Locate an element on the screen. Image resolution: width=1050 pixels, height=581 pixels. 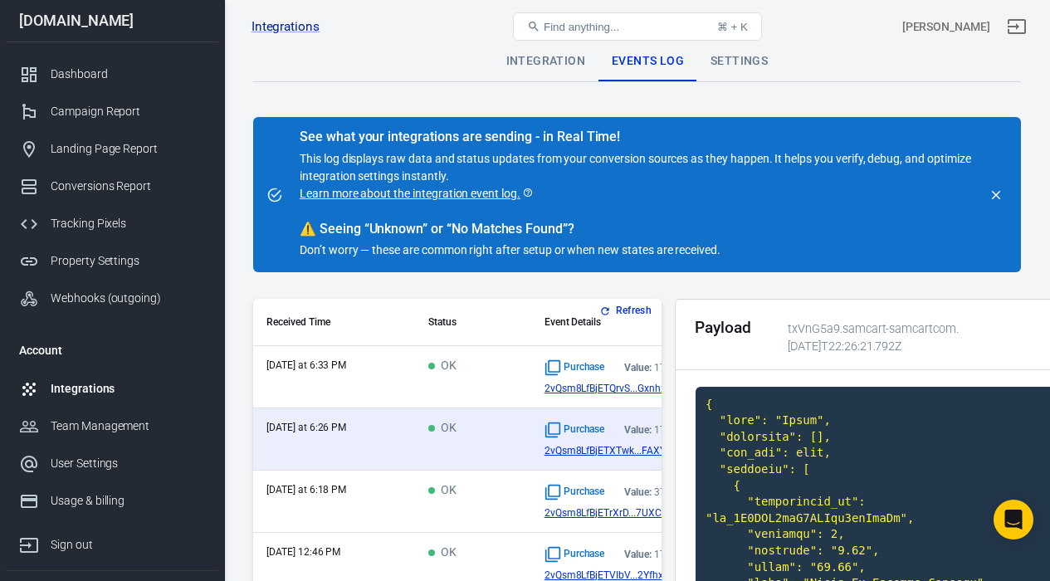
a: Campaign Report is located at coordinates (112, 111).